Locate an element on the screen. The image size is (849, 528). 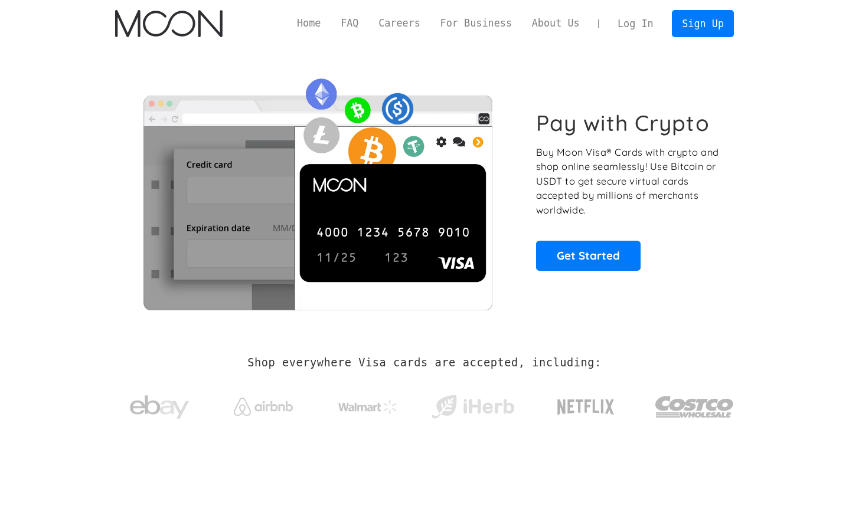
img: Moon Logo is located at coordinates (168, 24).